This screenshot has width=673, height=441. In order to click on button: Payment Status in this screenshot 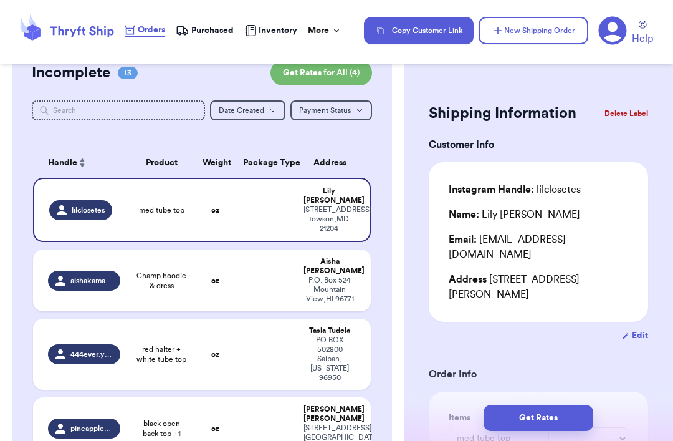, I will do `click(331, 110)`.